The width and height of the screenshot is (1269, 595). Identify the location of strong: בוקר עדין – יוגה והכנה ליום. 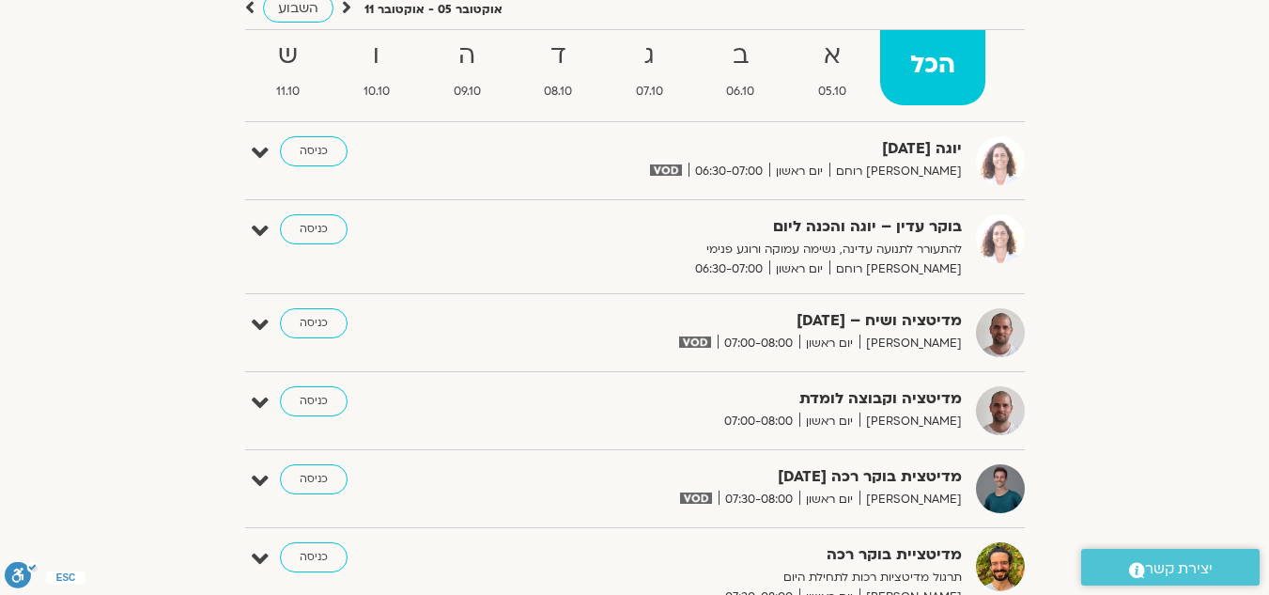
(732, 226).